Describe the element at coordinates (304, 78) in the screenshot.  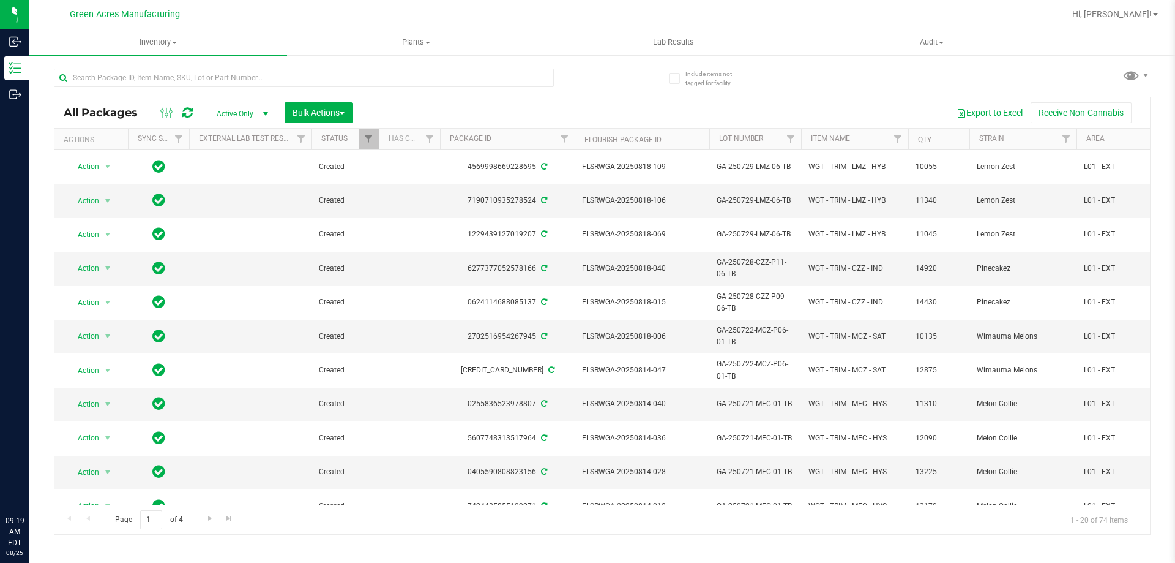
I see `input: Search Package ID, Item Name, SKU, Lot or Part Number...` at that location.